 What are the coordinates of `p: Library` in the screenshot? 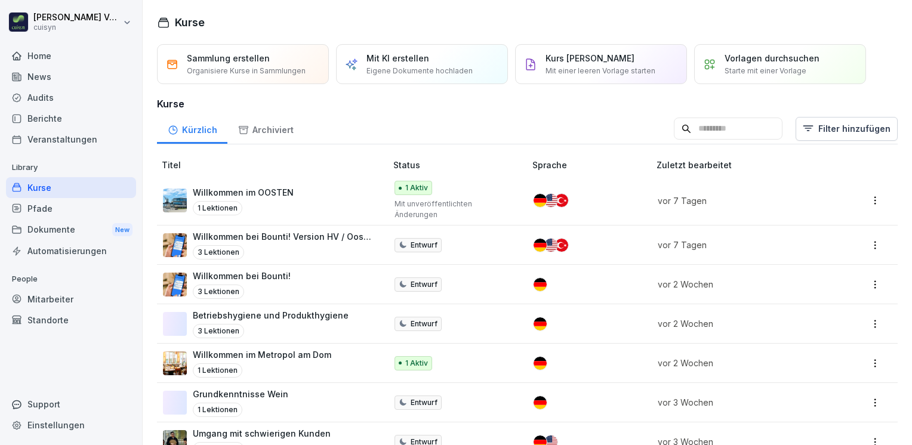 It's located at (71, 168).